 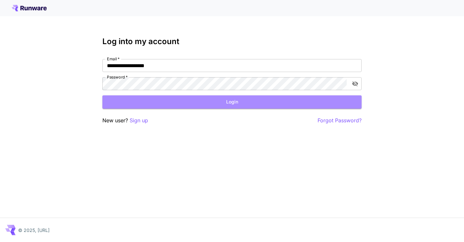 What do you see at coordinates (139, 120) in the screenshot?
I see `button: Sign up` at bounding box center [139, 120].